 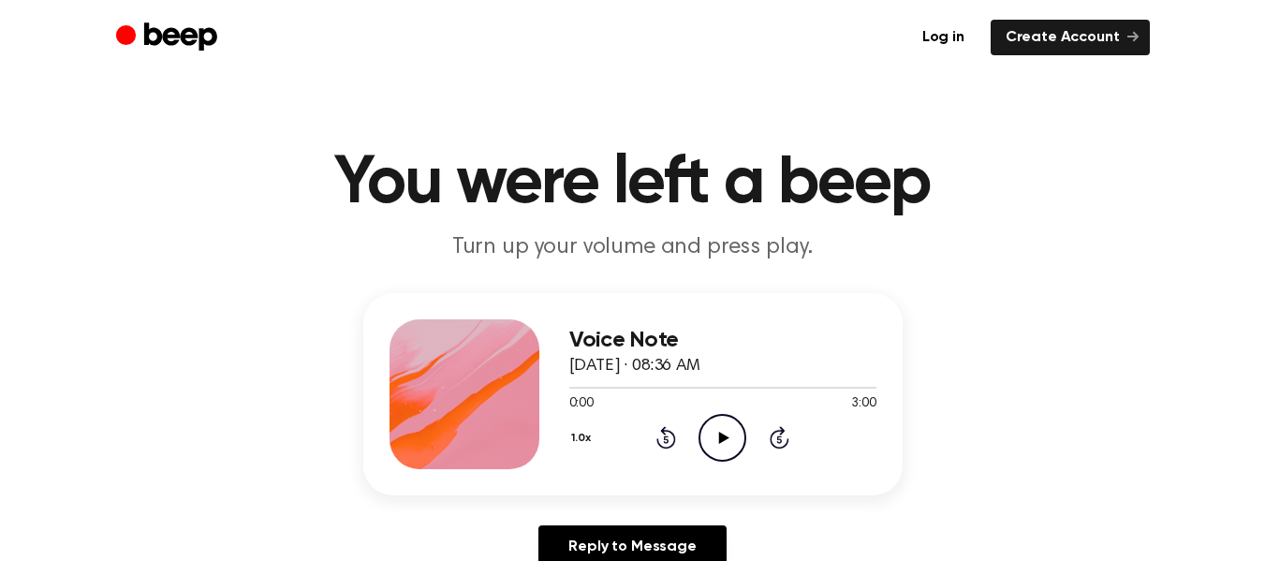 I want to click on button: 1.0x, so click(x=583, y=438).